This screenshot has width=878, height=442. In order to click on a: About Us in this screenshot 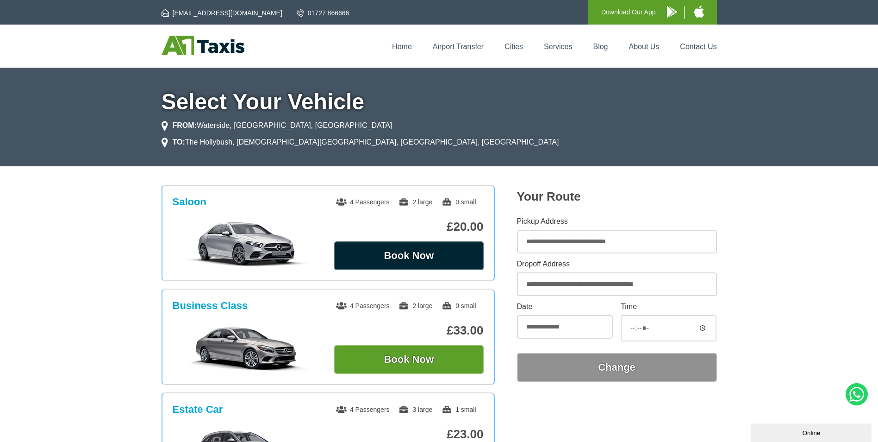, I will do `click(644, 46)`.